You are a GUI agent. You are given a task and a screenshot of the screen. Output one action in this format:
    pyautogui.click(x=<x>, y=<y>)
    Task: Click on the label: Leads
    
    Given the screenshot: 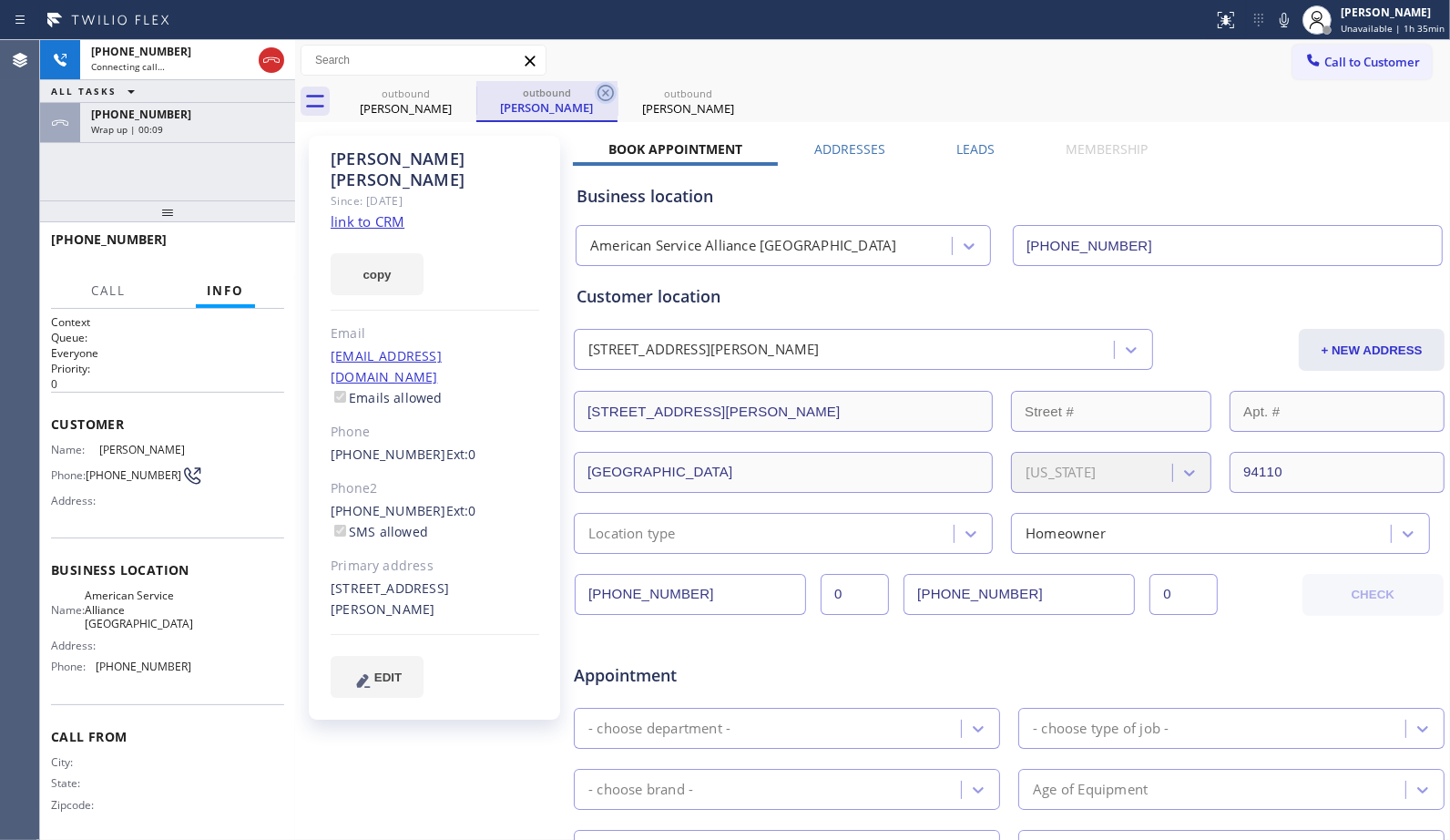 What is the action you would take?
    pyautogui.click(x=976, y=148)
    